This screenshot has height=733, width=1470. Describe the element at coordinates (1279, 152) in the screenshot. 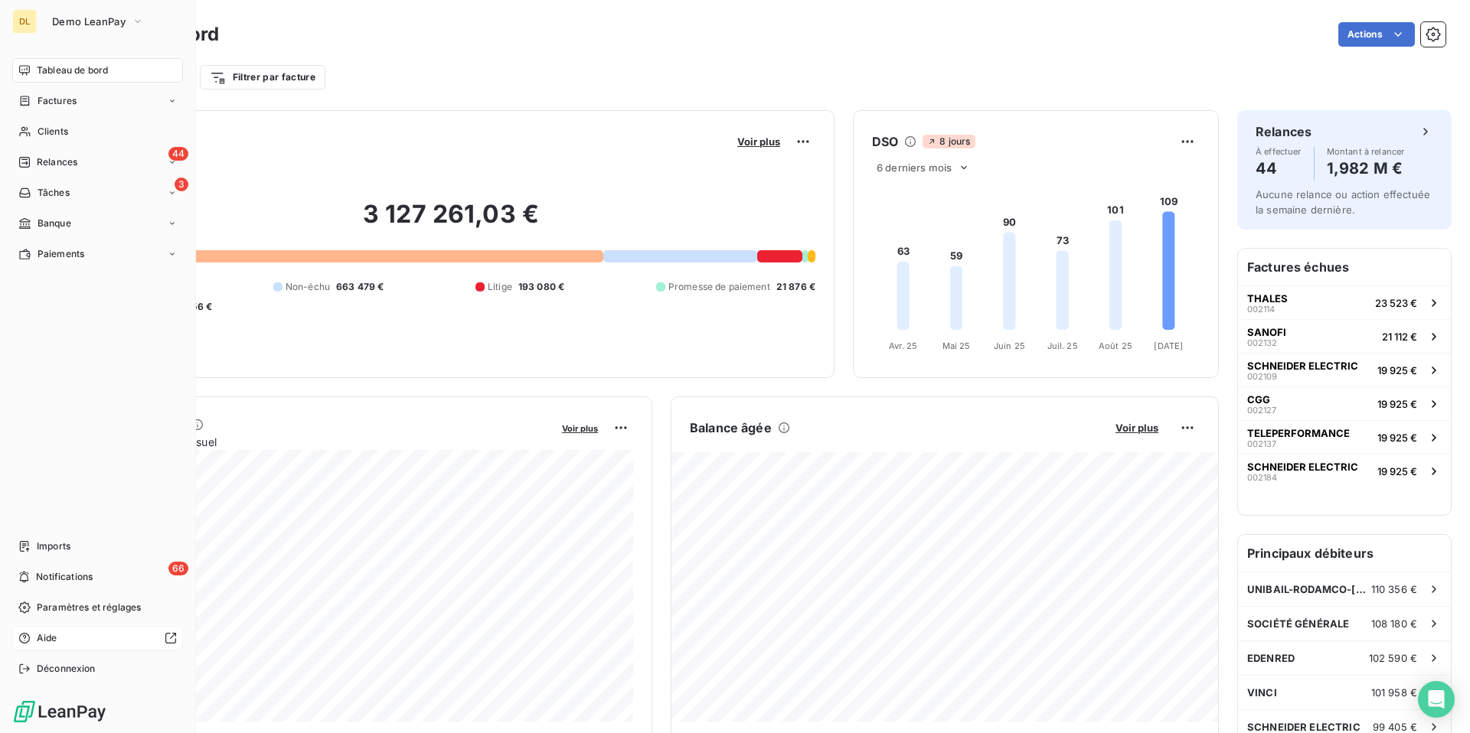

I see `span: À effectuer` at that location.